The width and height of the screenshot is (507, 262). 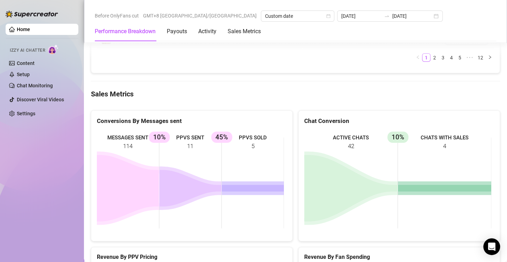 What do you see at coordinates (177, 31) in the screenshot?
I see `div: Payouts` at bounding box center [177, 31].